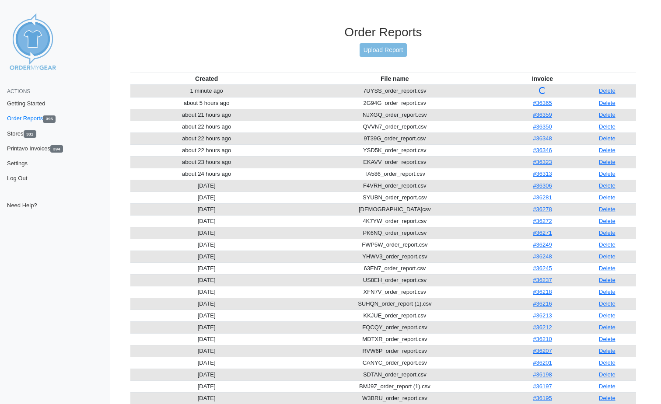  Describe the element at coordinates (394, 103) in the screenshot. I see `td: 2G94G_order_report.csv` at that location.